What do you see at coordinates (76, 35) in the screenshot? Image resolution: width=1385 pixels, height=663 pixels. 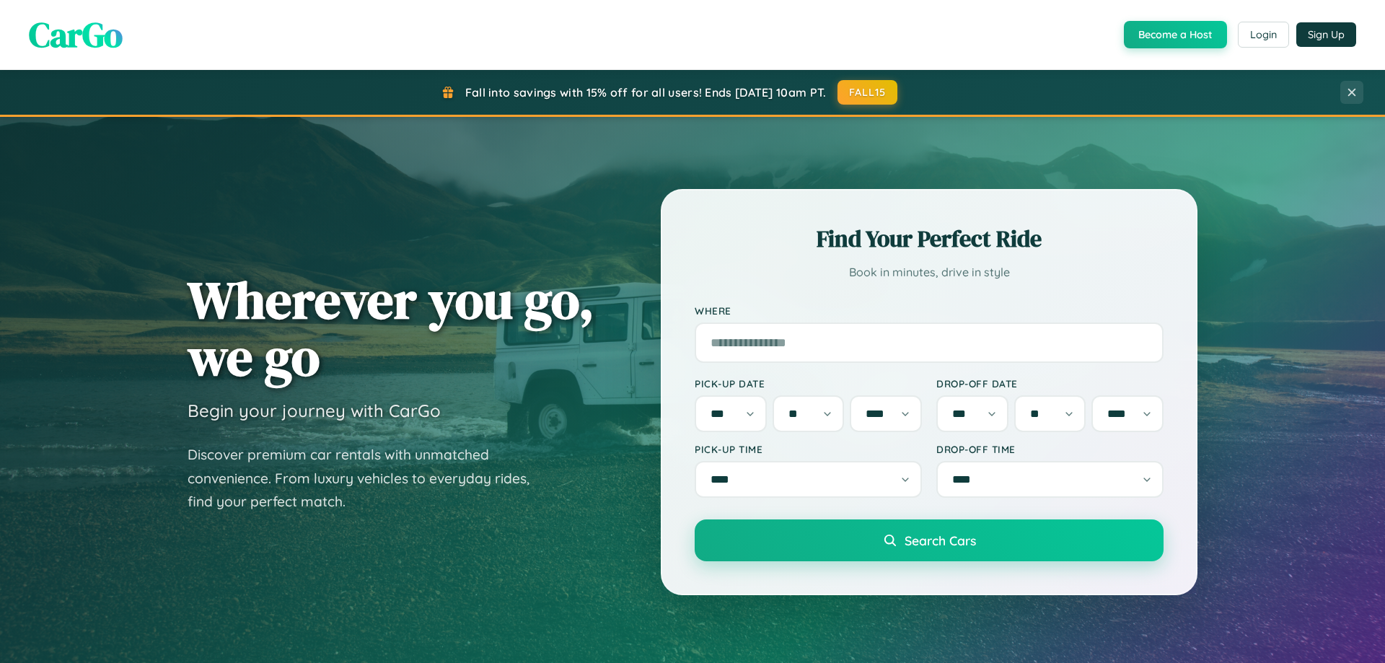 I see `span: CarGo` at bounding box center [76, 35].